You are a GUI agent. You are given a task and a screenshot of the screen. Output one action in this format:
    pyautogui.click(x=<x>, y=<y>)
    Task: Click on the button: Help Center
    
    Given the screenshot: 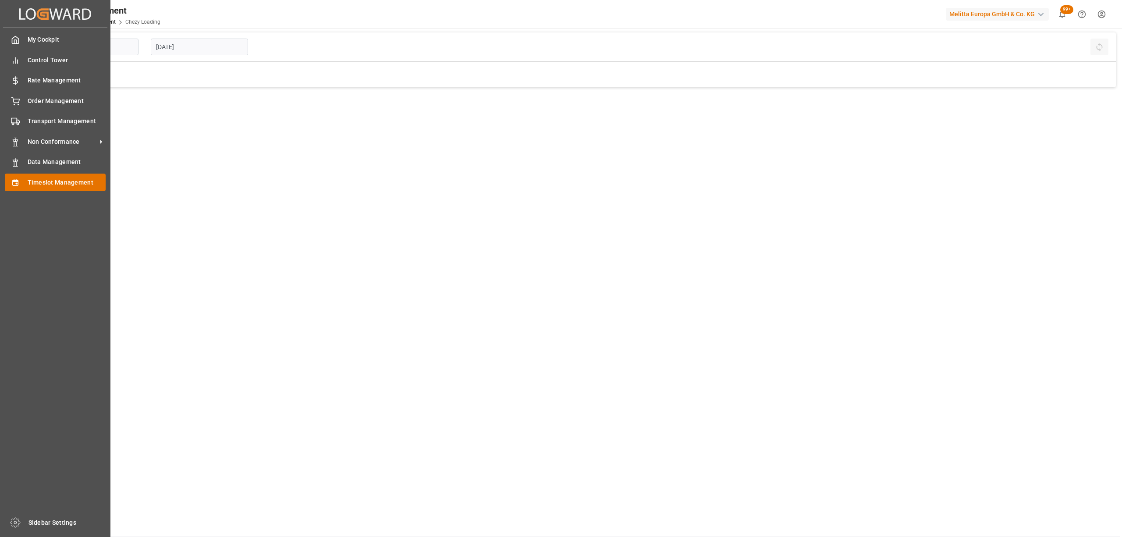 What is the action you would take?
    pyautogui.click(x=1082, y=14)
    